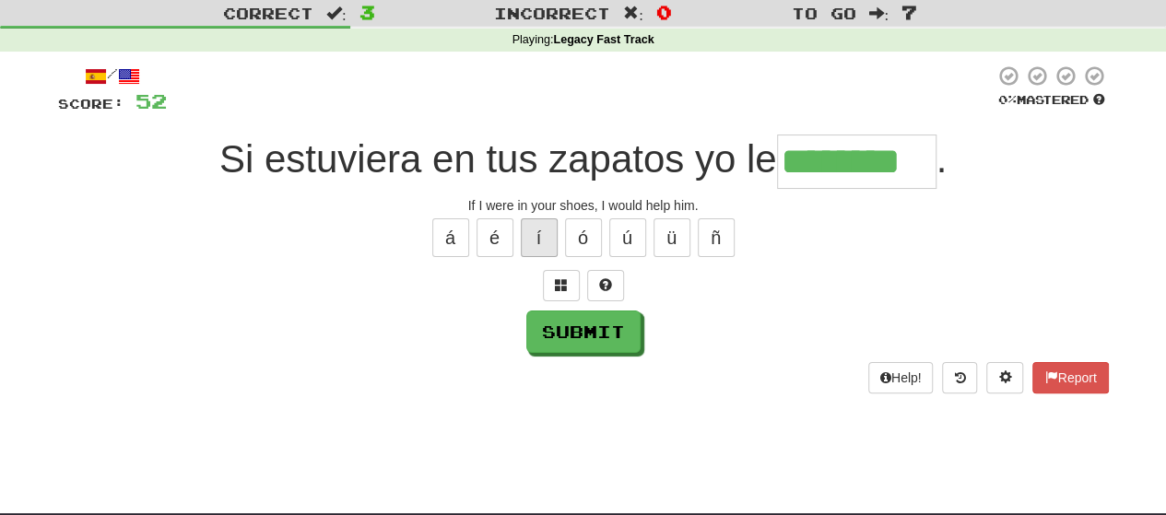  Describe the element at coordinates (1052, 100) in the screenshot. I see `div: Mastered` at that location.